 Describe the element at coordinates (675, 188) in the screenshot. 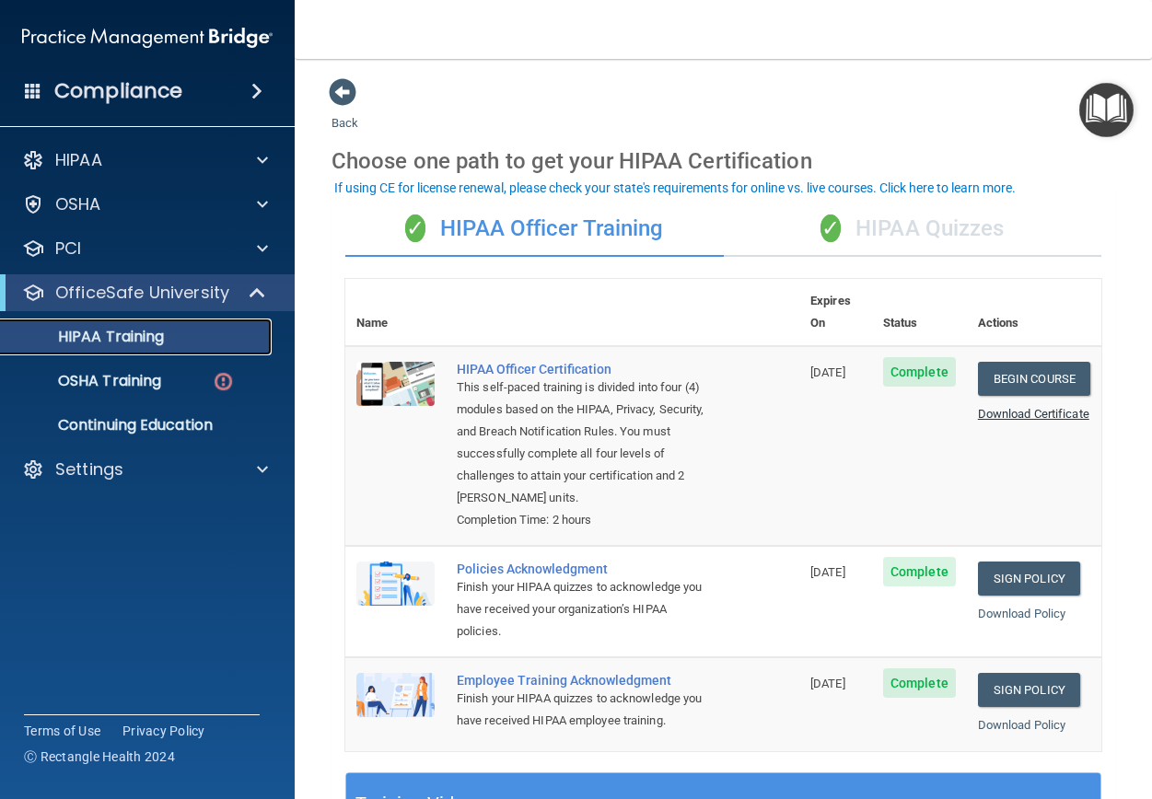

I see `button: If using CE for license renewal, please check your state's requirements for online vs. live cours...` at that location.